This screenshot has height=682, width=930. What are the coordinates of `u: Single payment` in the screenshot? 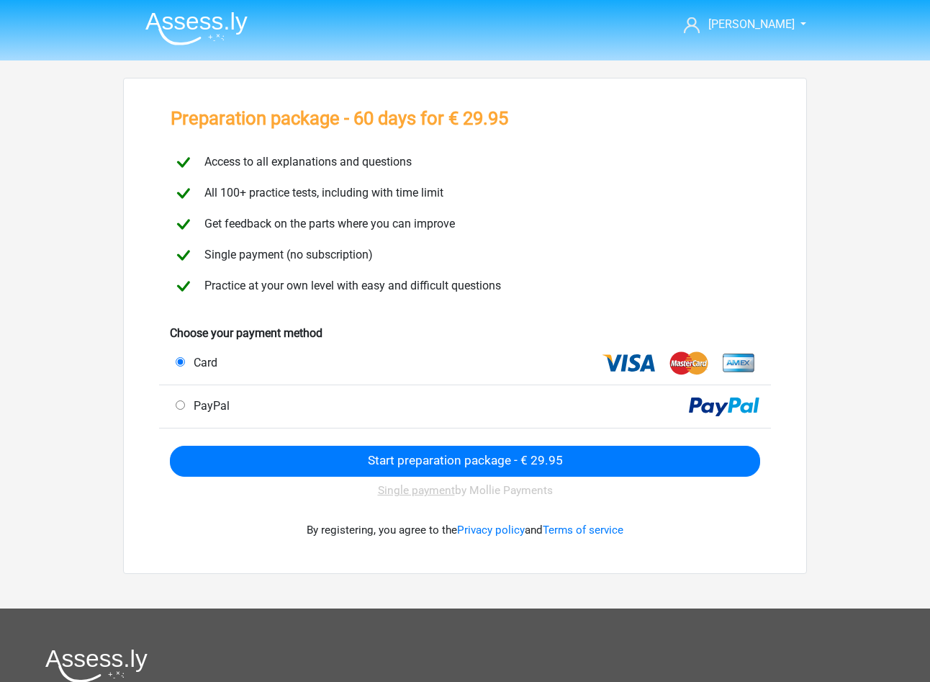 It's located at (416, 490).